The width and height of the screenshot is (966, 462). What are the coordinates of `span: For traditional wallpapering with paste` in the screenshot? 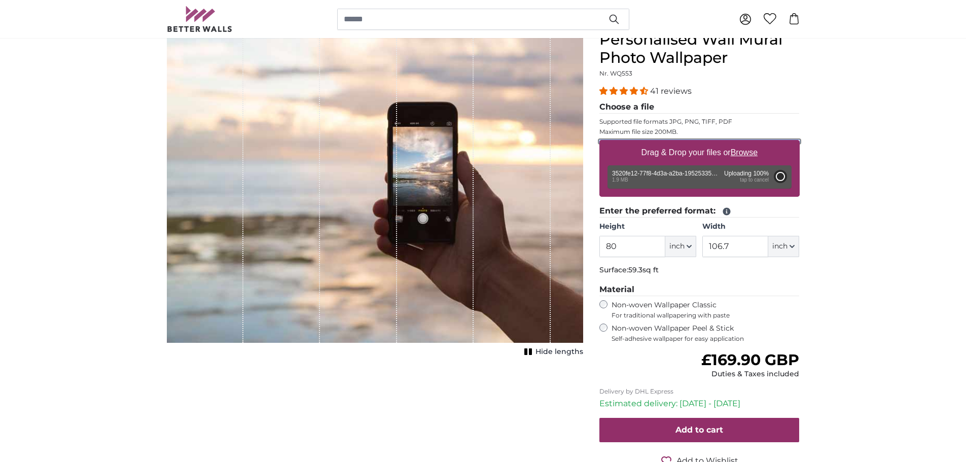 It's located at (705, 315).